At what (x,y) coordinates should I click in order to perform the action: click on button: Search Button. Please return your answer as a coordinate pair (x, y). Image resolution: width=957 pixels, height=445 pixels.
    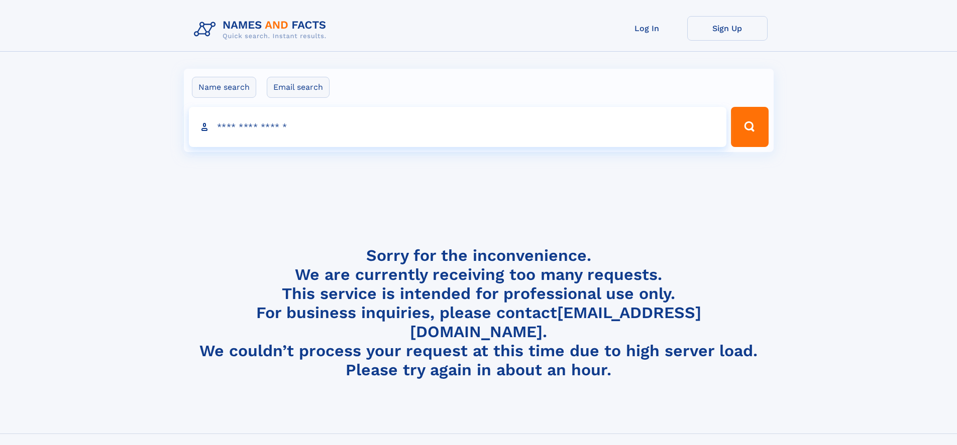
    Looking at the image, I should click on (749, 127).